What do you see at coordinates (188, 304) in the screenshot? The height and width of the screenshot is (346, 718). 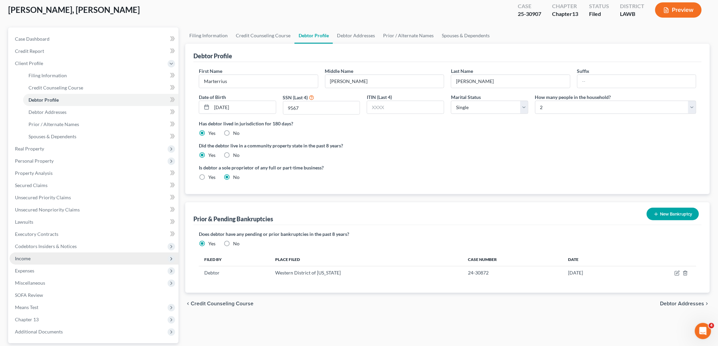 I see `i: chevron_left` at bounding box center [188, 304].